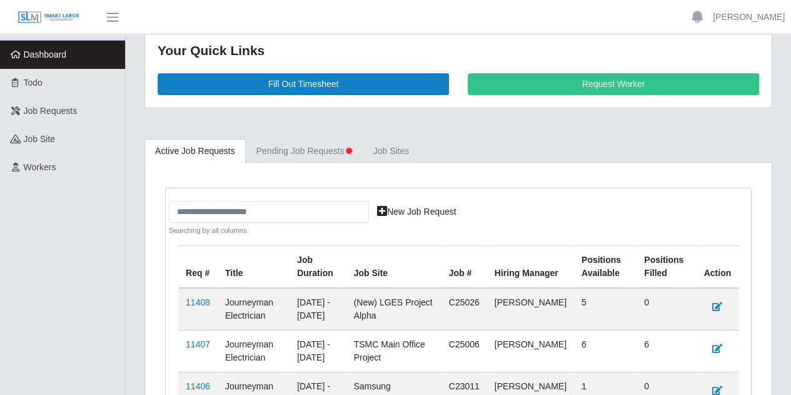  What do you see at coordinates (318, 267) in the screenshot?
I see `th: Job Duration` at bounding box center [318, 267].